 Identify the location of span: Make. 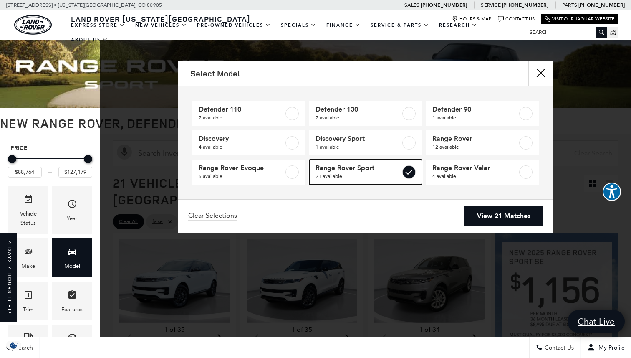
(28, 252).